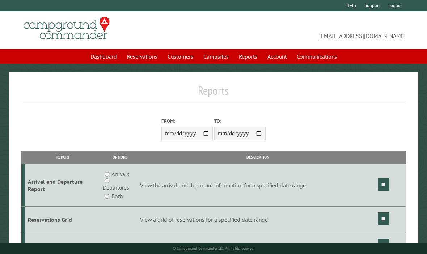 This screenshot has height=254, width=427. What do you see at coordinates (67, 28) in the screenshot?
I see `img: Campground Commander` at bounding box center [67, 28].